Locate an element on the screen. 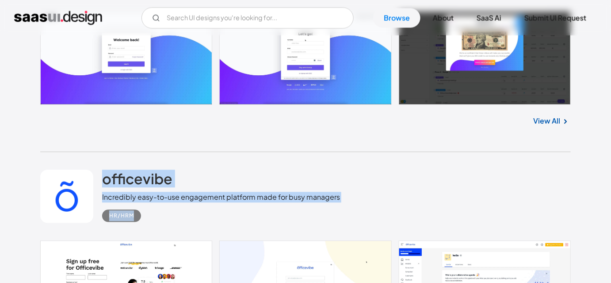 The image size is (611, 283). h2: officevibe is located at coordinates (137, 178).